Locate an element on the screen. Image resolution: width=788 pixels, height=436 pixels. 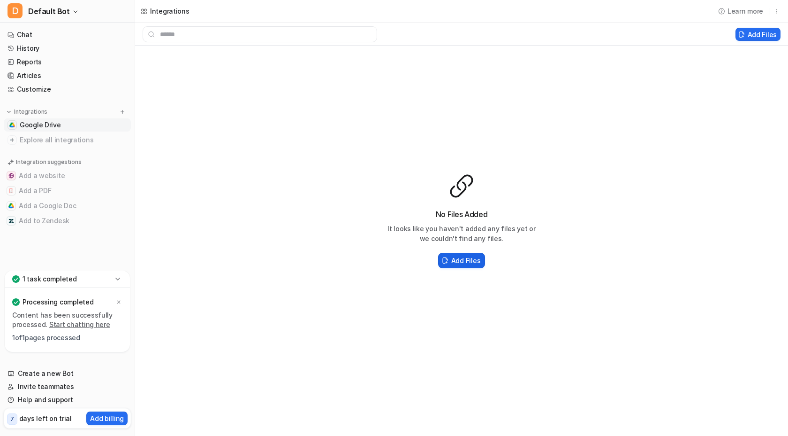
a: Explore all integrations is located at coordinates (67, 140).